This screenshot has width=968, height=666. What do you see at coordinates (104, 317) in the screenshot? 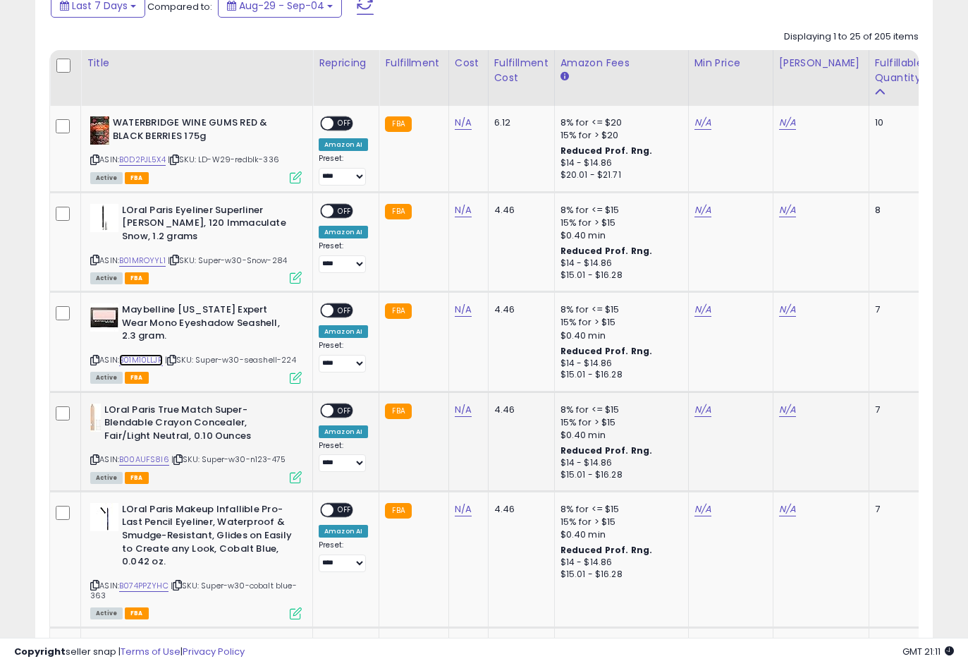
I see `img: 41Dog2mXH9L._SL40_.jpg` at bounding box center [104, 317].